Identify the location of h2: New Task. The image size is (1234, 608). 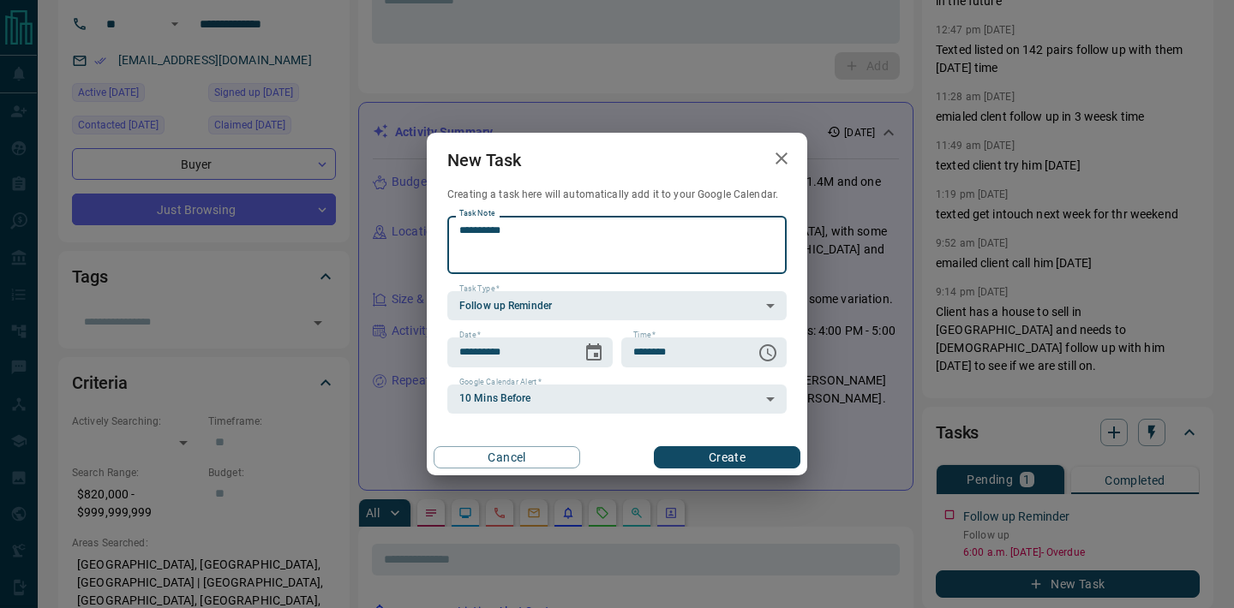
(484, 160).